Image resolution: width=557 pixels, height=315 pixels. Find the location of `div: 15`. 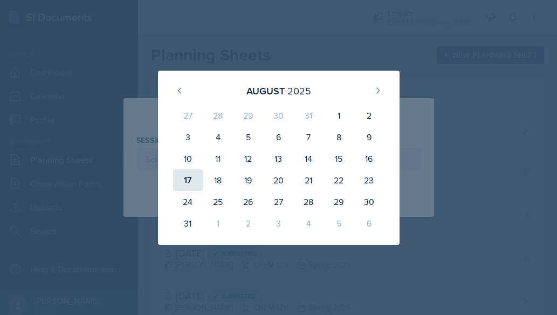

div: 15 is located at coordinates (339, 159).